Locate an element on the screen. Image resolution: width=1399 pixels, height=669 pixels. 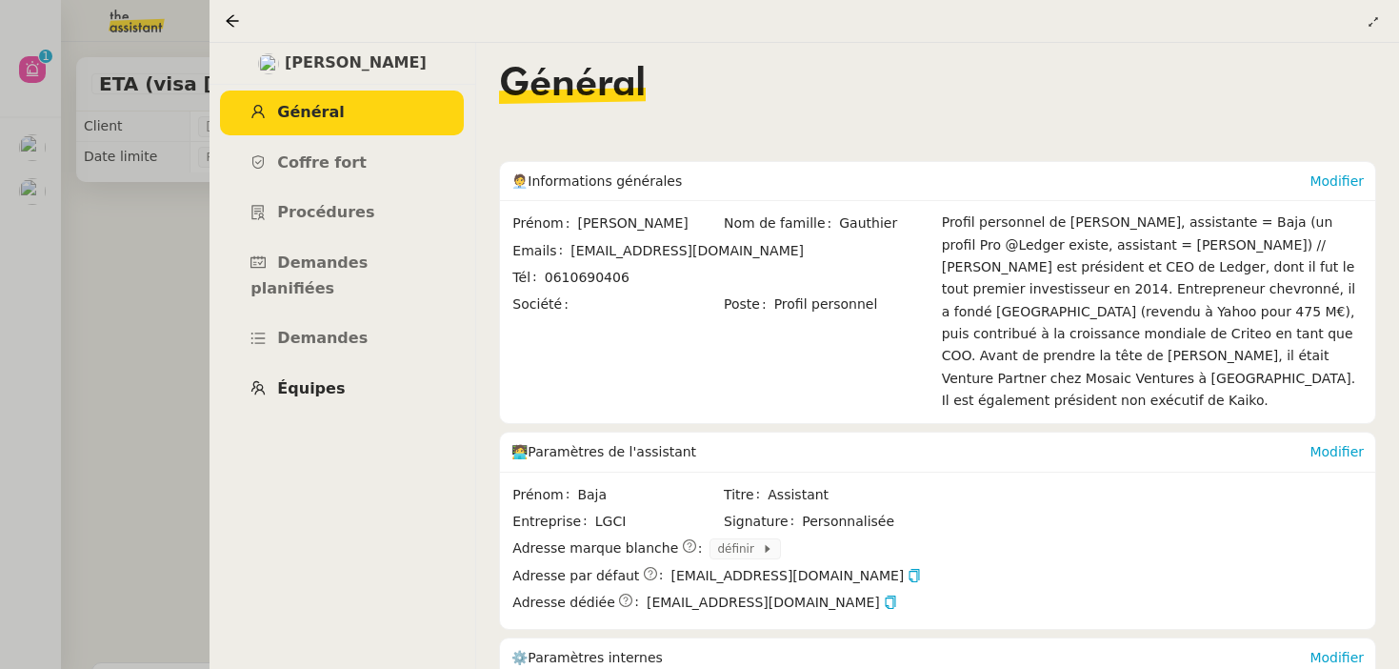
span: Adresse dédiée is located at coordinates (563, 602).